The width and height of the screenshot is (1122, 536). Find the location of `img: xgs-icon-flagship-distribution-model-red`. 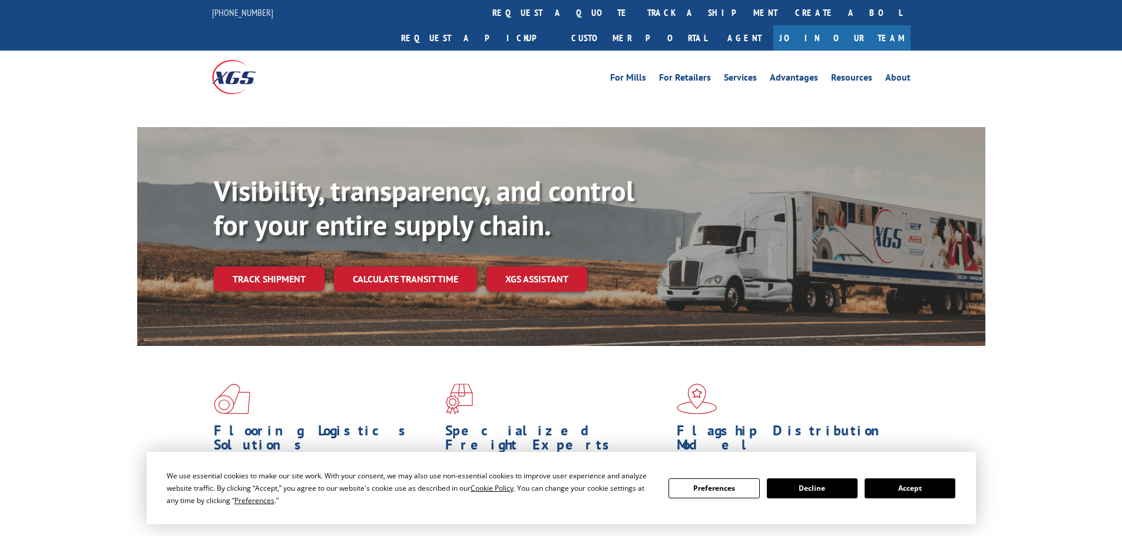

img: xgs-icon-flagship-distribution-model-red is located at coordinates (697, 399).